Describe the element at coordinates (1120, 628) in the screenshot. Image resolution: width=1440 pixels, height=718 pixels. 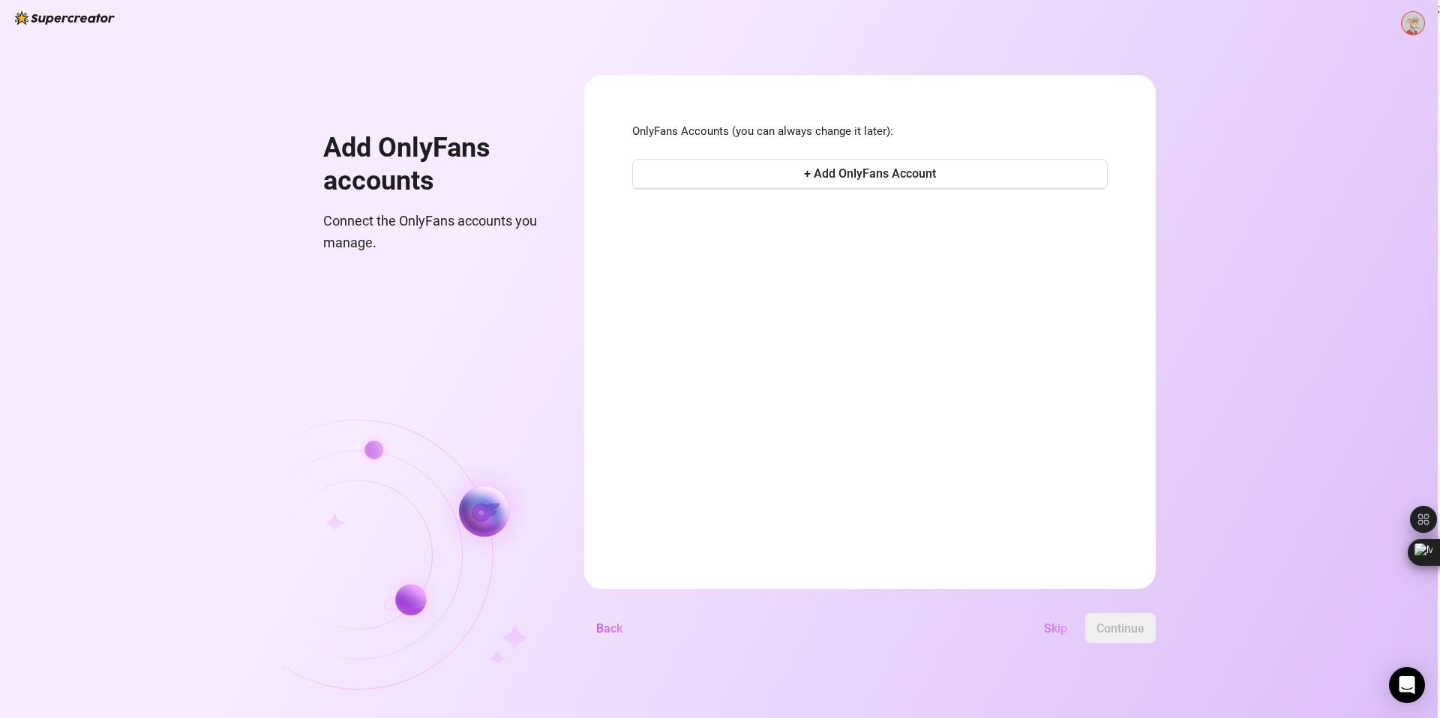
I see `button: Continue` at that location.